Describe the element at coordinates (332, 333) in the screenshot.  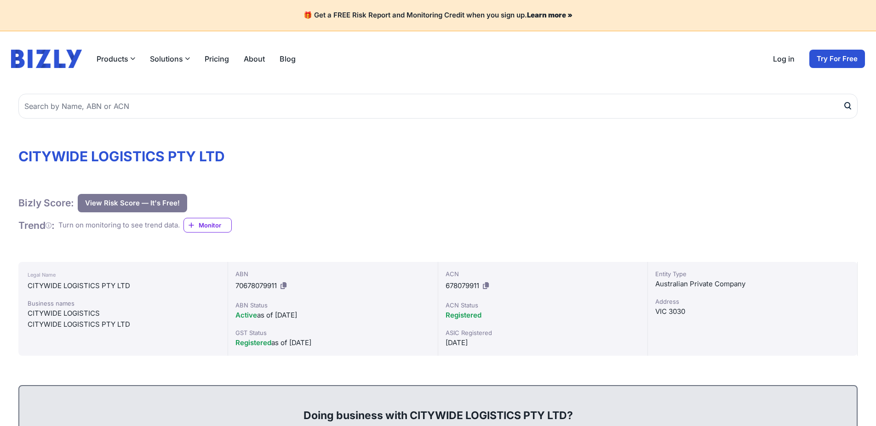
I see `div: GST Status` at that location.